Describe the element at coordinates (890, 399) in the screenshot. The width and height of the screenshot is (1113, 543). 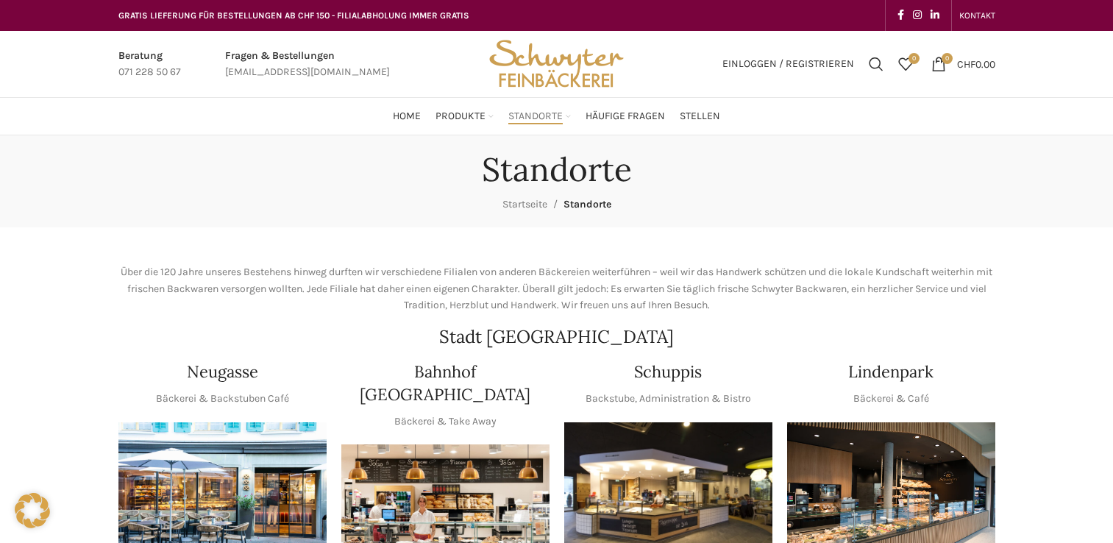
I see `p: Bäckerei & Café` at that location.